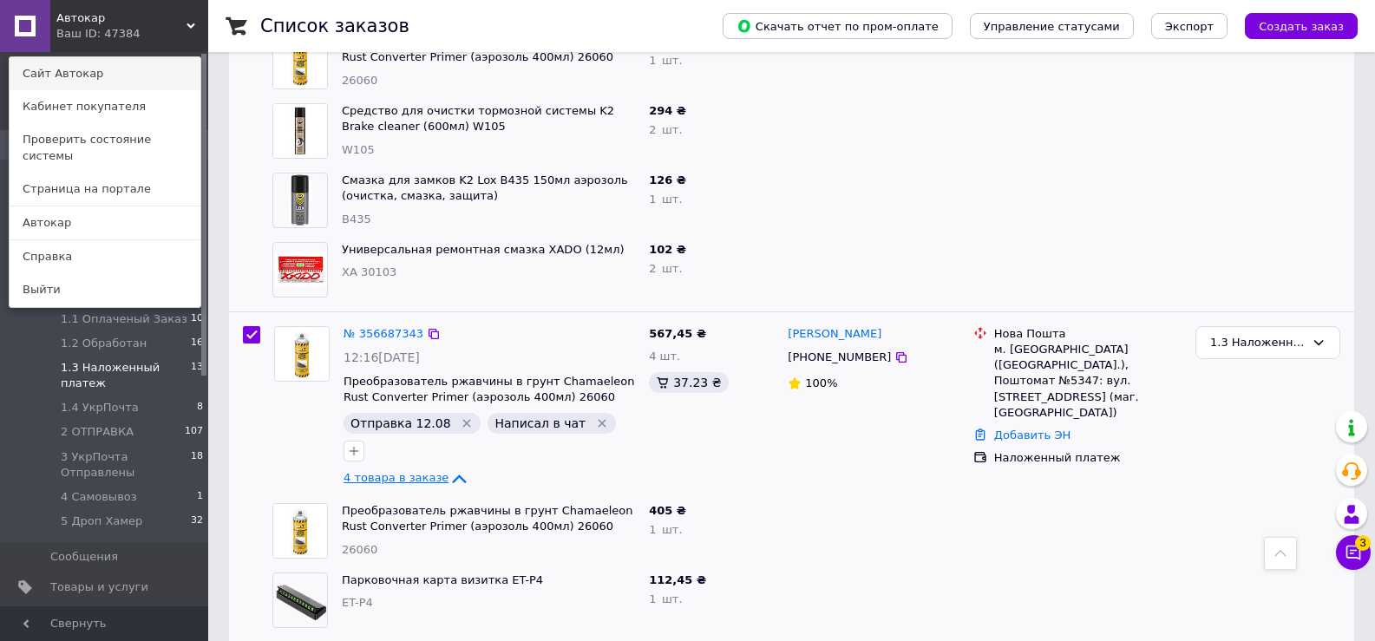  What do you see at coordinates (200, 408) in the screenshot?
I see `span: 8` at bounding box center [200, 408].